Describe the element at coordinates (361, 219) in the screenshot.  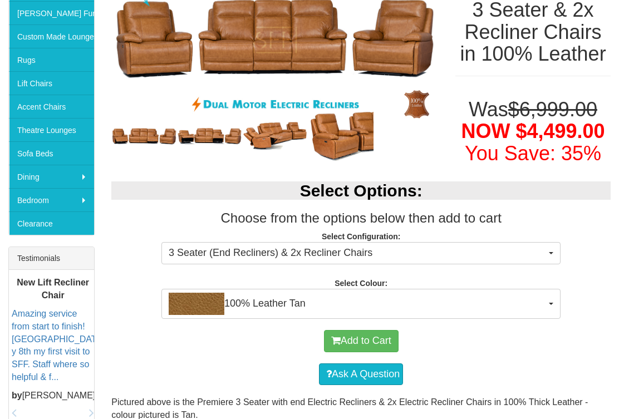
I see `h3: Choose from the options below then add to cart` at that location.